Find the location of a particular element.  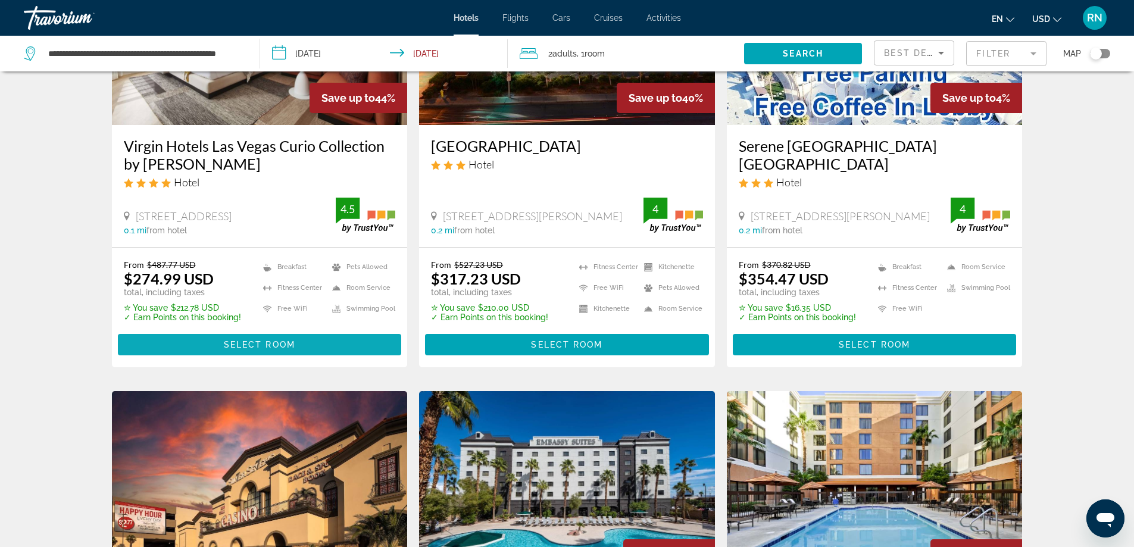

span: en is located at coordinates (997, 19).